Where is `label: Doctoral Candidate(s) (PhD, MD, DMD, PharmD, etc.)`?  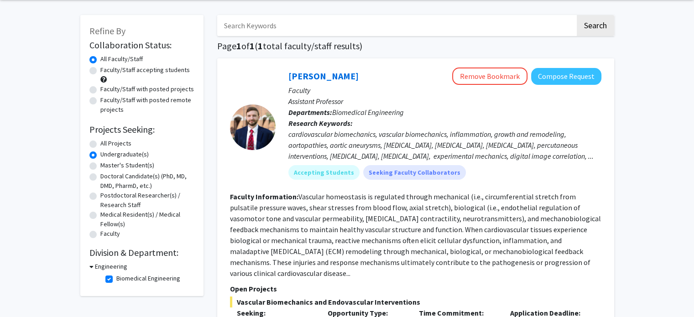 label: Doctoral Candidate(s) (PhD, MD, DMD, PharmD, etc.) is located at coordinates (147, 181).